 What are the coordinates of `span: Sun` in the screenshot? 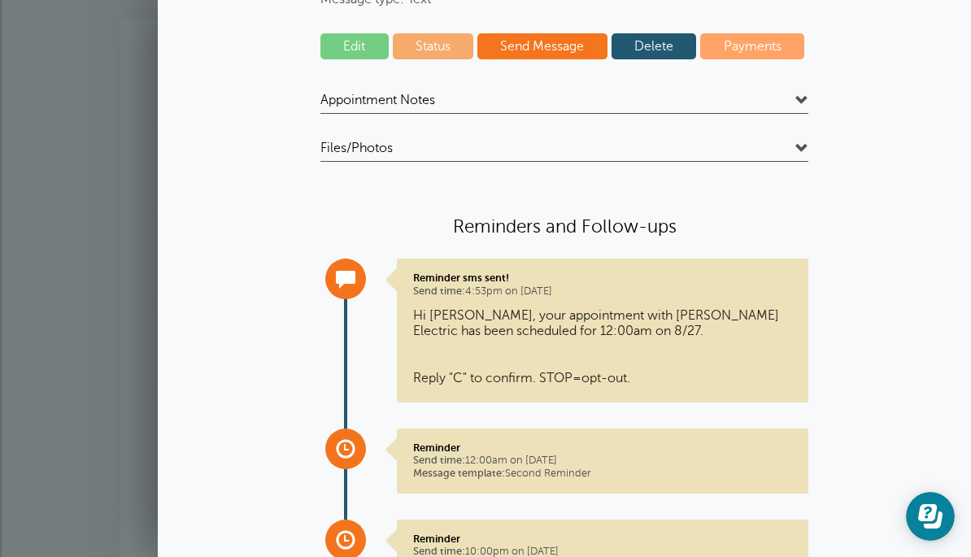 It's located at (172, 27).